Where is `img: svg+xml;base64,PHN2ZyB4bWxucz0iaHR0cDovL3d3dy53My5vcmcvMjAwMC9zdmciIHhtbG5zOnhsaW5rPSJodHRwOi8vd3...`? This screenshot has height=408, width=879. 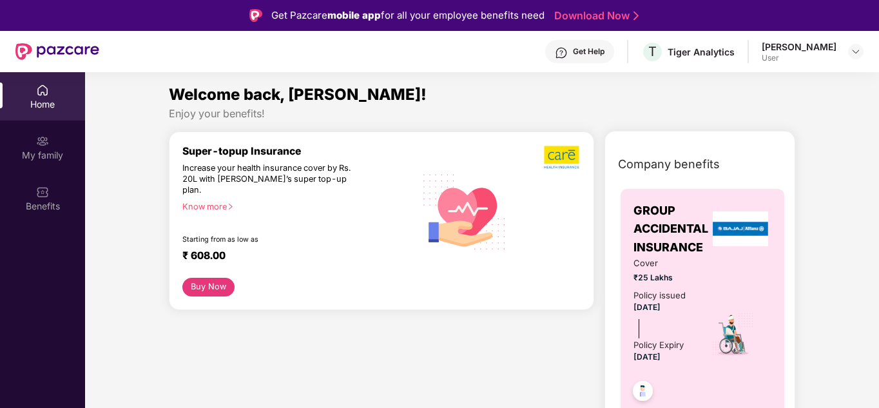
img: svg+xml;base64,PHN2ZyB4bWxucz0iaHR0cDovL3d3dy53My5vcmcvMjAwMC9zdmciIHhtbG5zOnhsaW5rPSJodHRwOi8vd3... is located at coordinates (465, 211).